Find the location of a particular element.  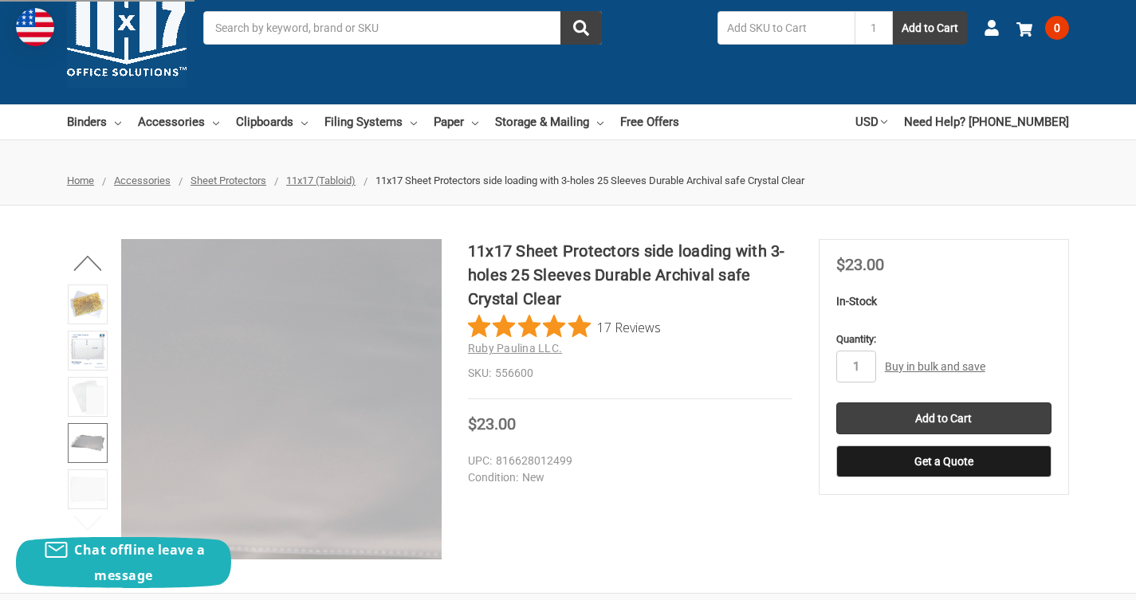

a: Binders is located at coordinates (94, 122).